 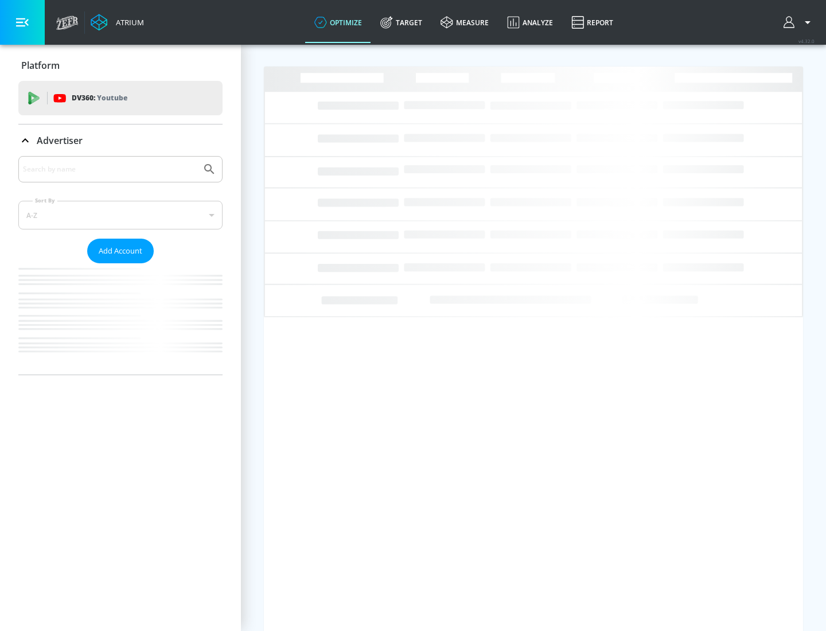 What do you see at coordinates (530, 22) in the screenshot?
I see `a: Analyze` at bounding box center [530, 22].